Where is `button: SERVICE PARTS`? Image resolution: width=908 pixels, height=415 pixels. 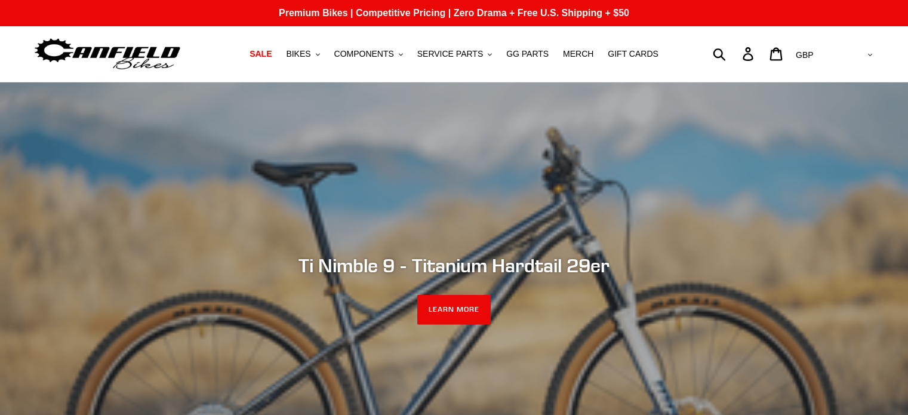
button: SERVICE PARTS is located at coordinates (454, 54).